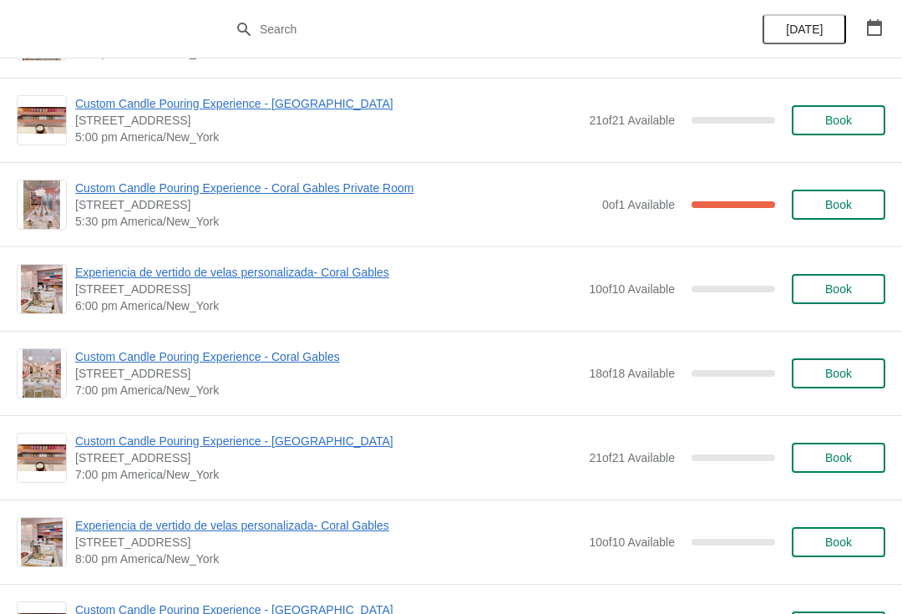  Describe the element at coordinates (327, 137) in the screenshot. I see `span: 5:00 pm America/New_York` at that location.